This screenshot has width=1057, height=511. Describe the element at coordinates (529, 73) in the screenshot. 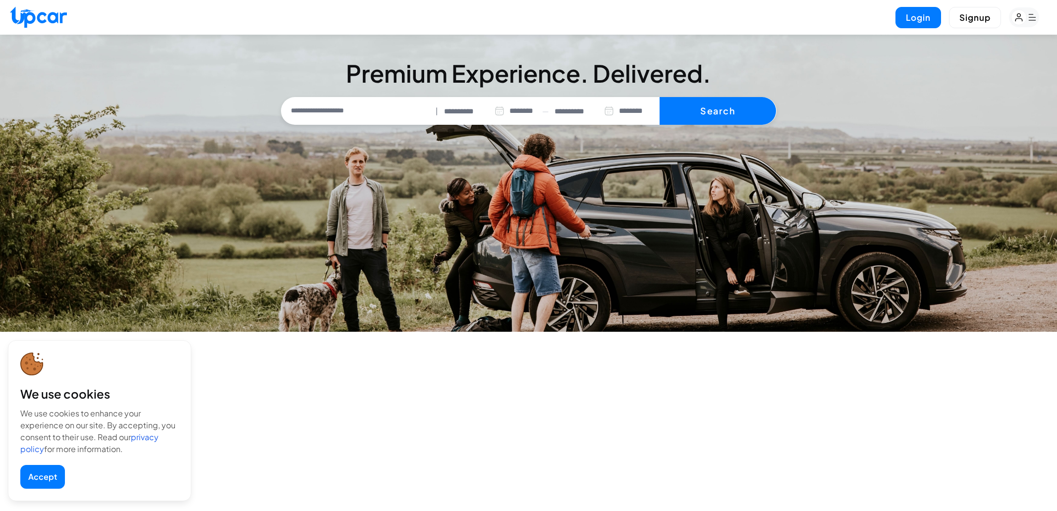

I see `h3: Premium Experience. Delivered.` at that location.